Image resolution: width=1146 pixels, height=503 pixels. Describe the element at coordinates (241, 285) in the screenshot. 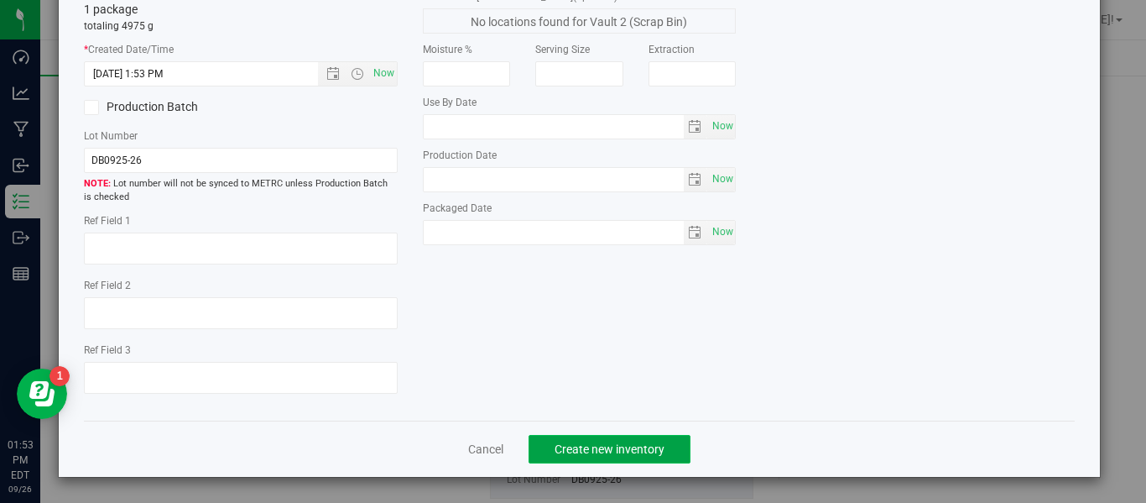

I see `label: Ref Field 2` at that location.